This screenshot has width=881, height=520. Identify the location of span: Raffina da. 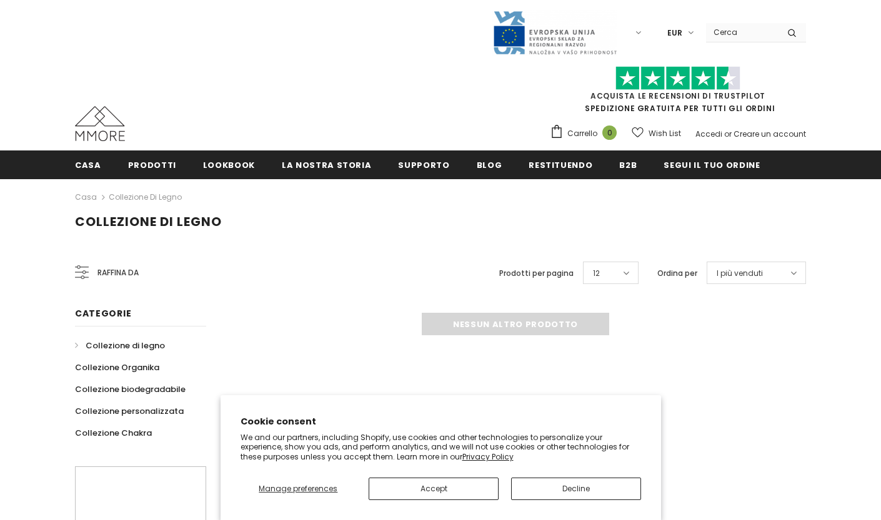
(118, 273).